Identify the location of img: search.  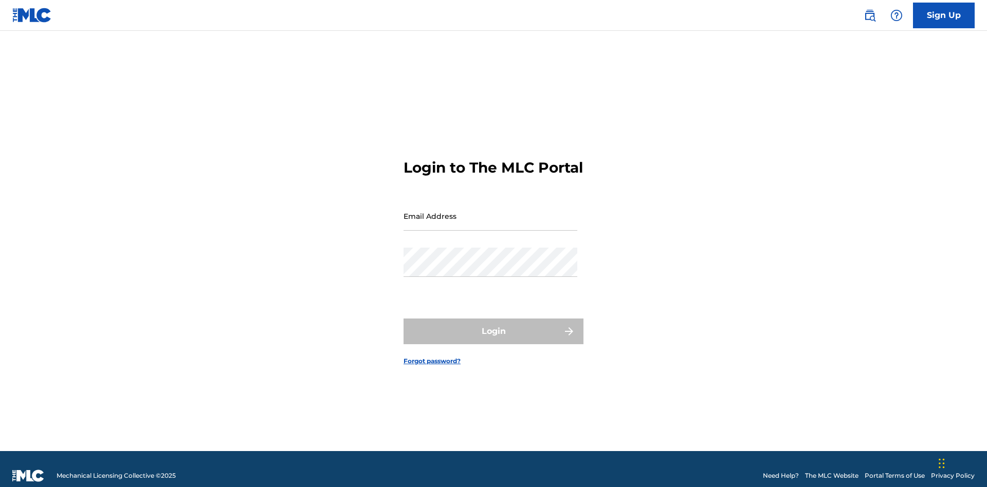
(870, 15).